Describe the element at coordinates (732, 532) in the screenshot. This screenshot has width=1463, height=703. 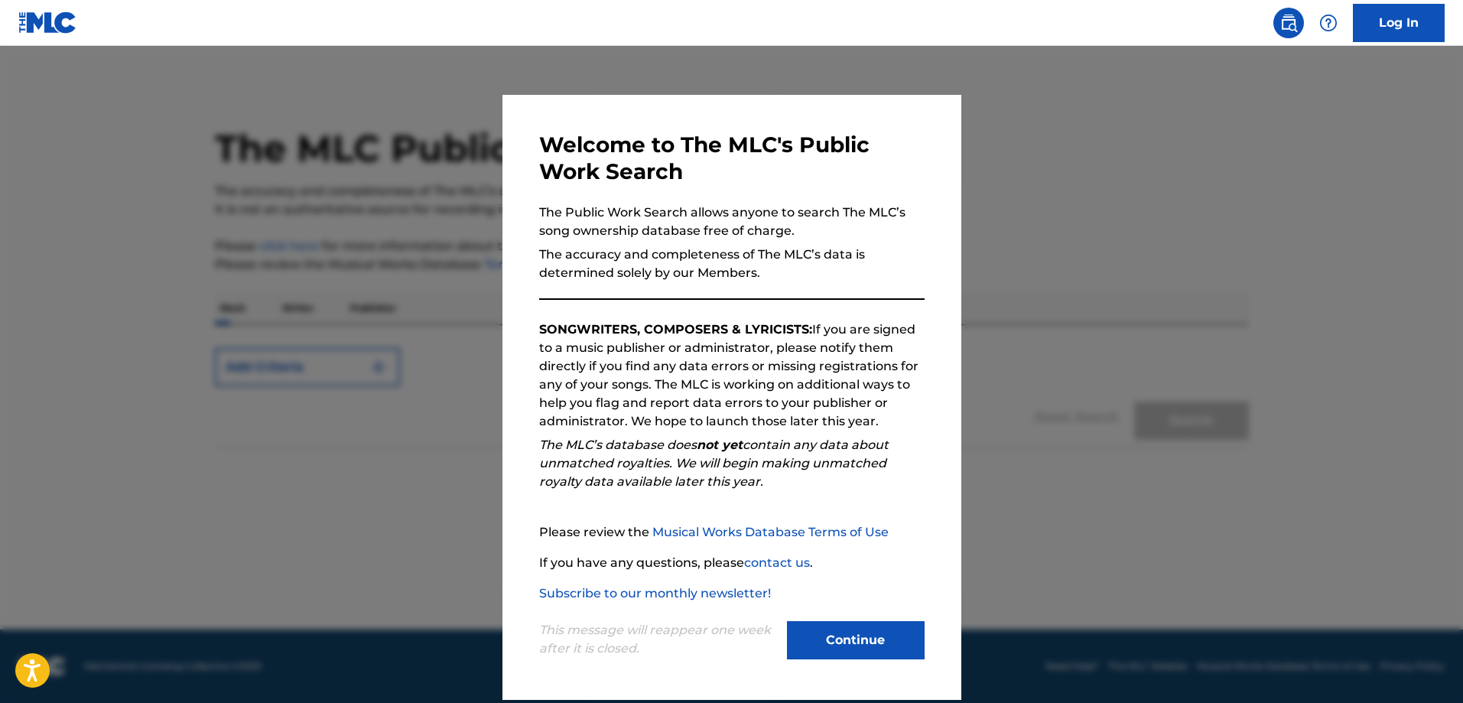
I see `p: Please review the` at that location.